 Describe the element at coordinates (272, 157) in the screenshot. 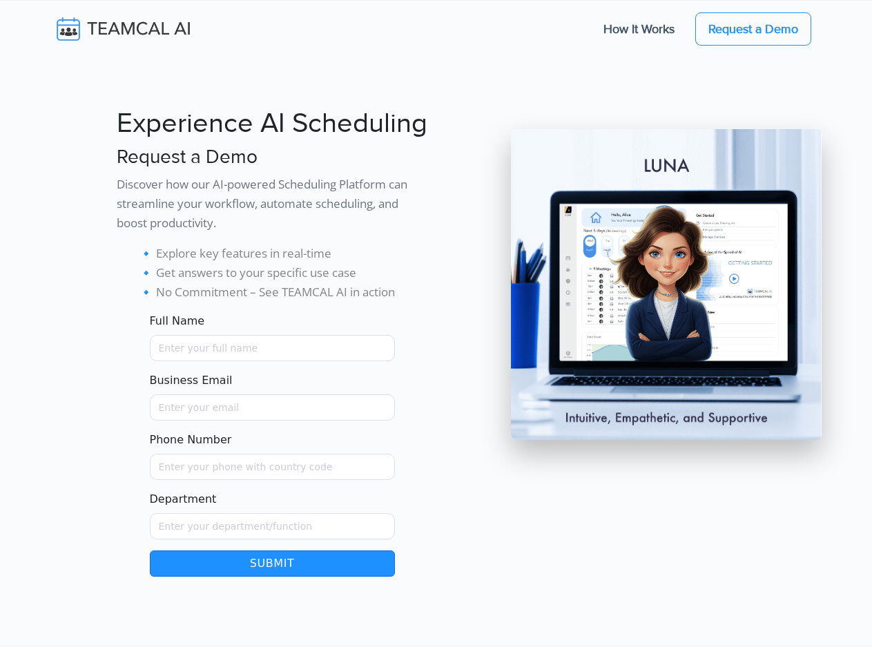

I see `h3: Request a Demo` at that location.